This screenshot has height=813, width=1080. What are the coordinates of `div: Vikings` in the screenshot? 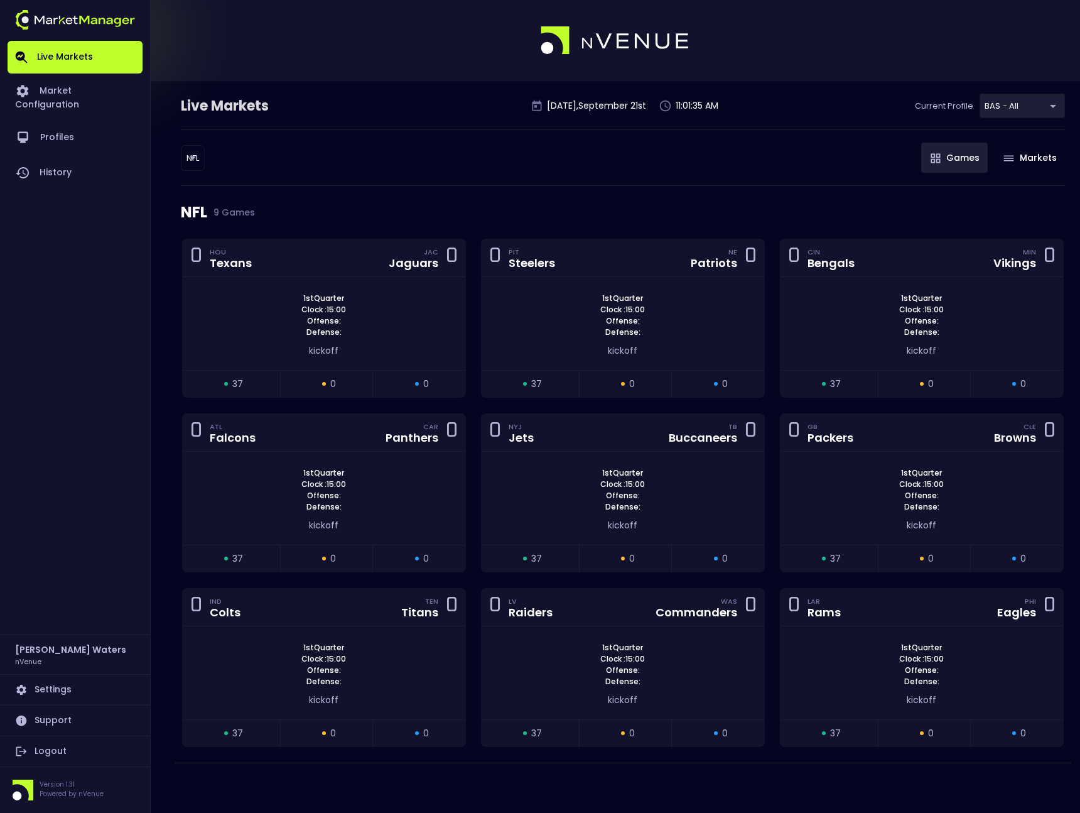 It's located at (1015, 263).